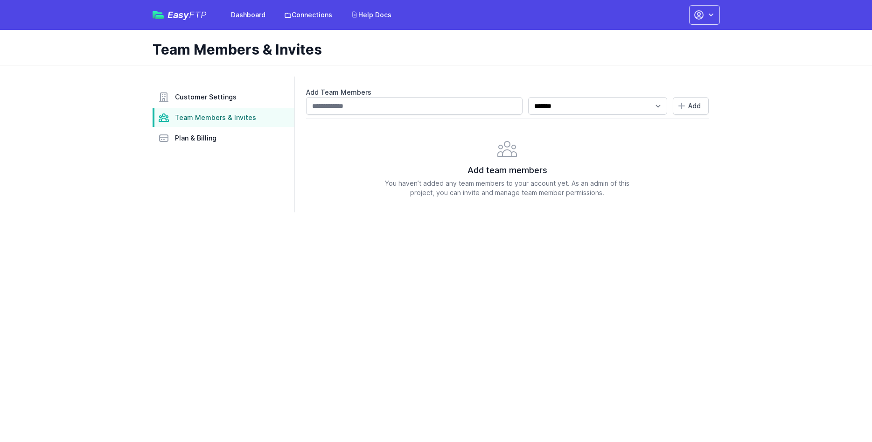  Describe the element at coordinates (180, 15) in the screenshot. I see `a: EasyFTP` at that location.